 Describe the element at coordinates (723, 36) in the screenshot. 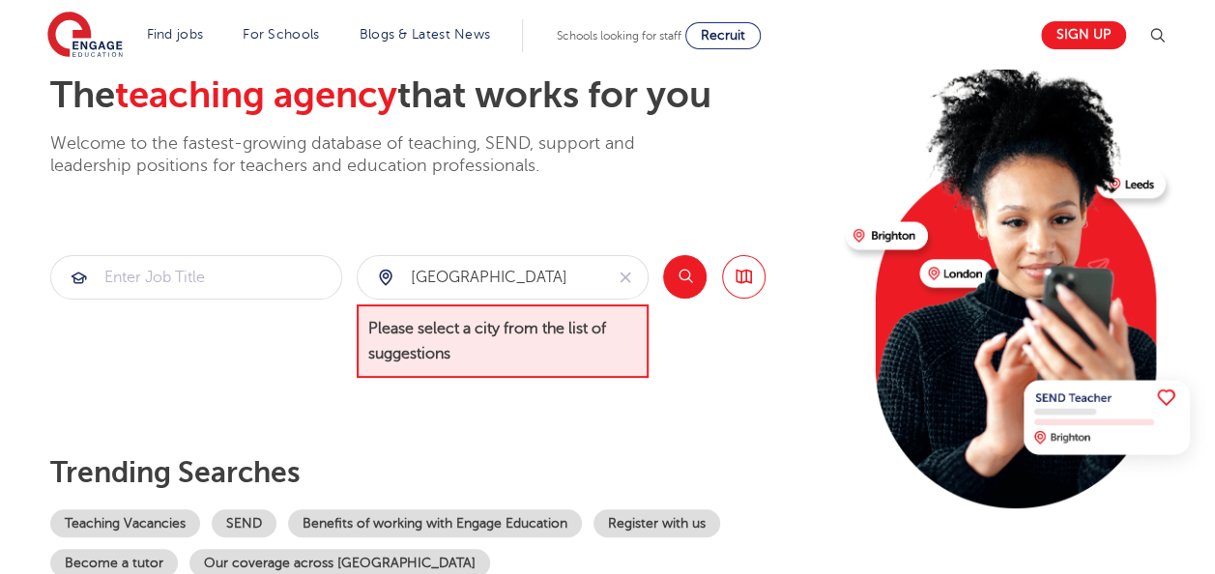

I see `a: Recruit` at that location.